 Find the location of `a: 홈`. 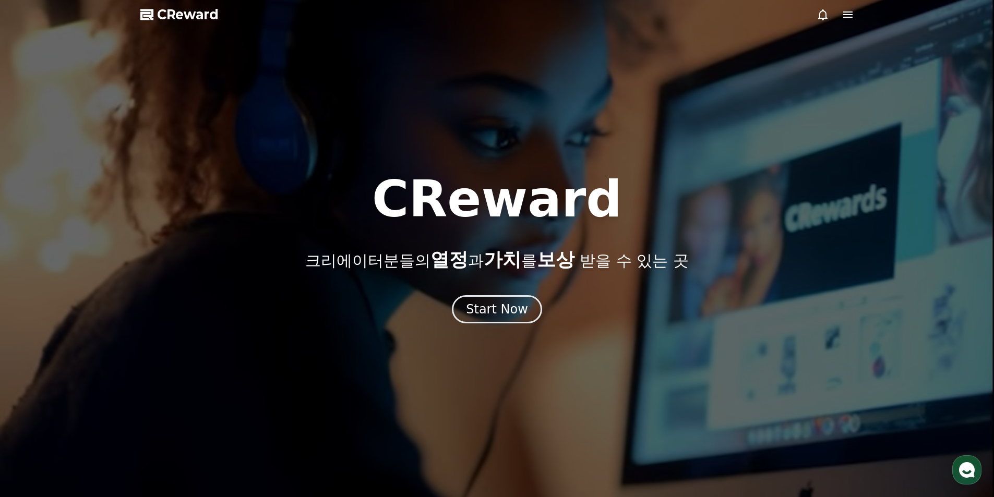

a: 홈 is located at coordinates (36, 344).